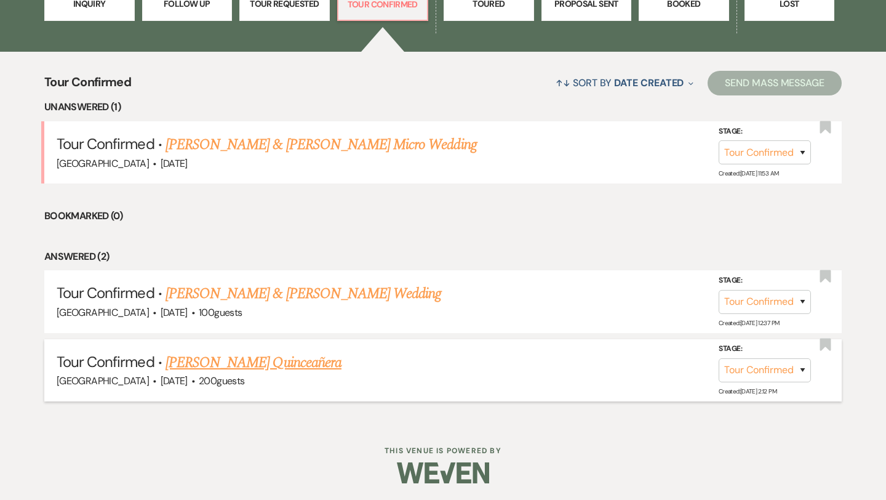  I want to click on li: Answered (2), so click(443, 257).